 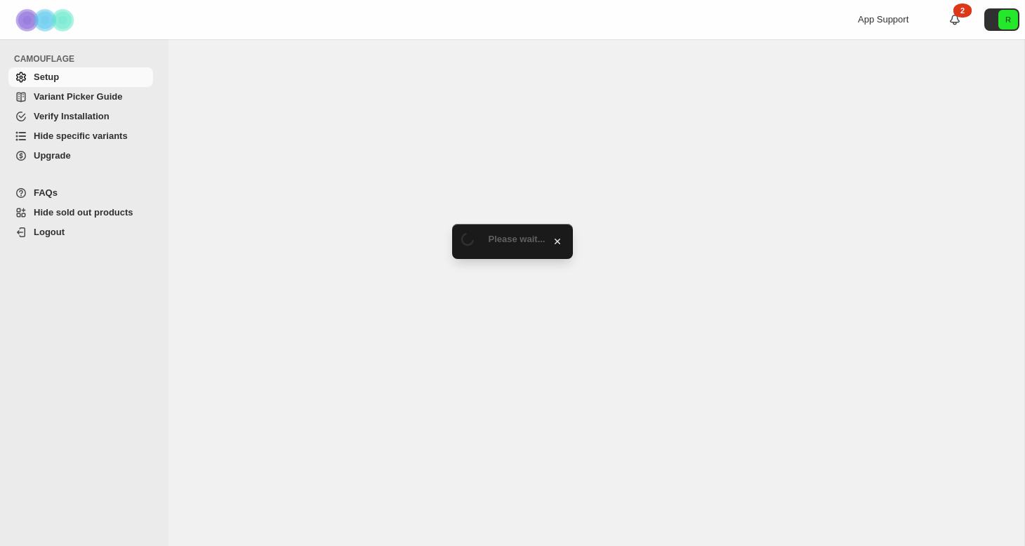 What do you see at coordinates (1008, 20) in the screenshot?
I see `span: Avatar with initials R` at bounding box center [1008, 20].